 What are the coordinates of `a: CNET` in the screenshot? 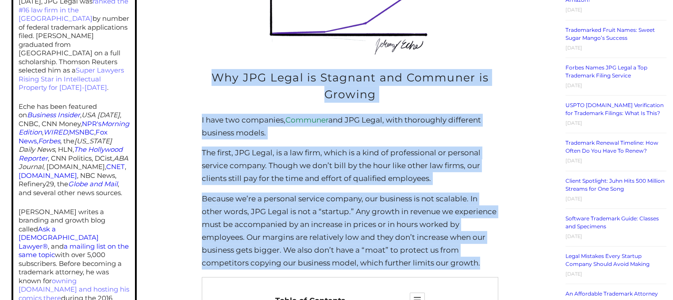 It's located at (115, 166).